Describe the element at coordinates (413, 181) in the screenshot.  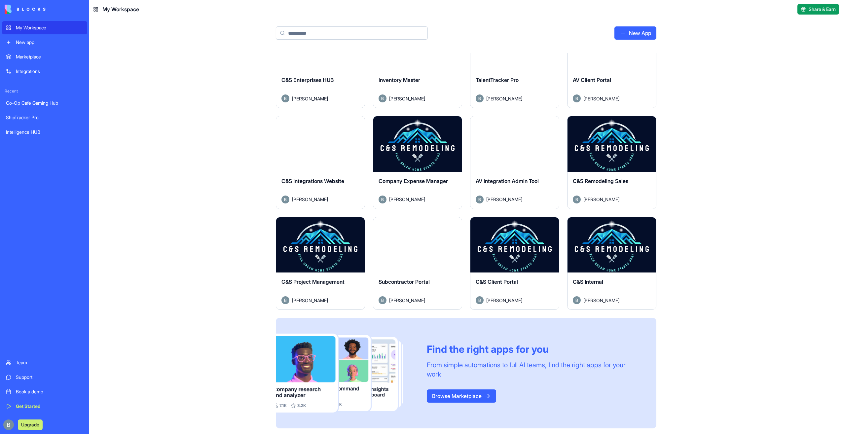
I see `span: Company Expense Manager` at that location.